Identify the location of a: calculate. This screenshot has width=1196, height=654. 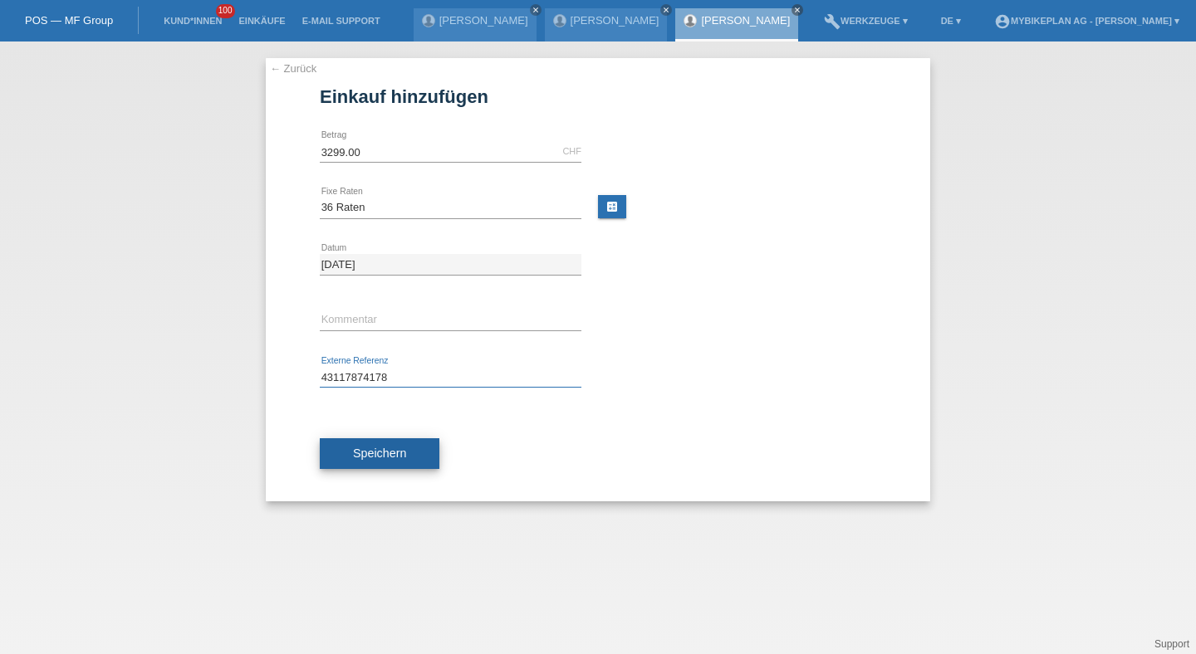
(612, 207).